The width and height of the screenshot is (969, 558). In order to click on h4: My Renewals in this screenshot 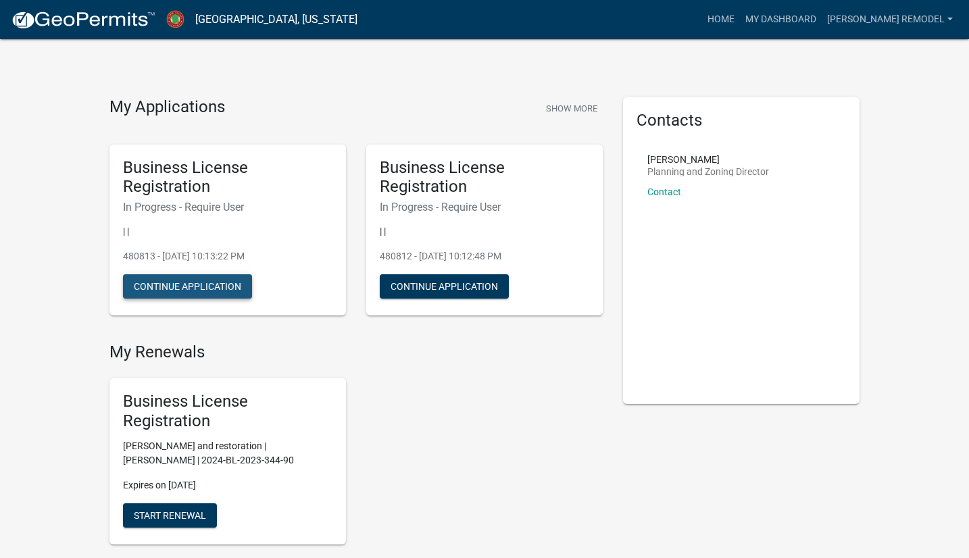, I will do `click(356, 352)`.